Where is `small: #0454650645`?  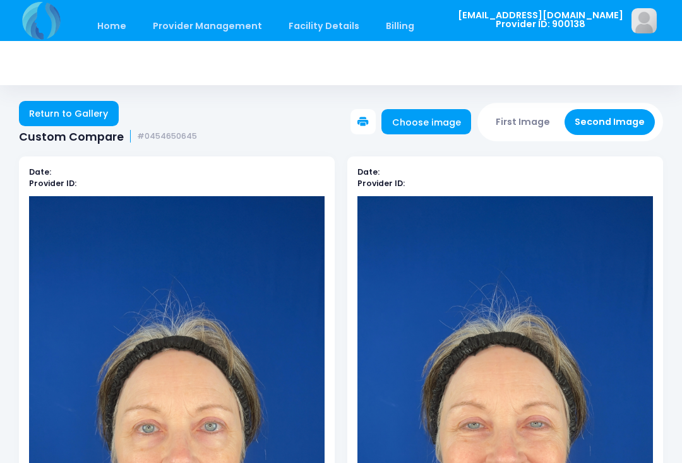
small: #0454650645 is located at coordinates (167, 136).